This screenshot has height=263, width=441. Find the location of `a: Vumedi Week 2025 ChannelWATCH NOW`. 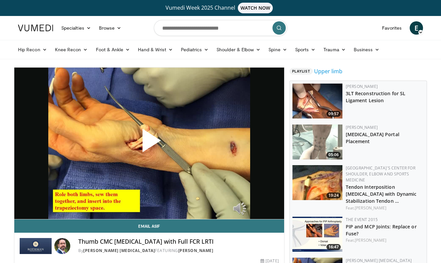

a: Vumedi Week 2025 ChannelWATCH NOW is located at coordinates (221, 8).